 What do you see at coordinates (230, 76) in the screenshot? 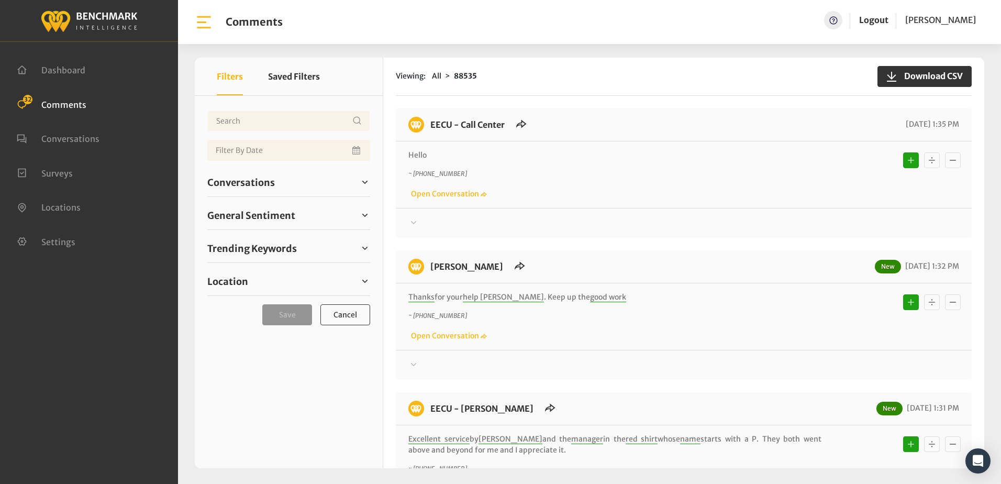
I see `button: Filters` at bounding box center [230, 76].